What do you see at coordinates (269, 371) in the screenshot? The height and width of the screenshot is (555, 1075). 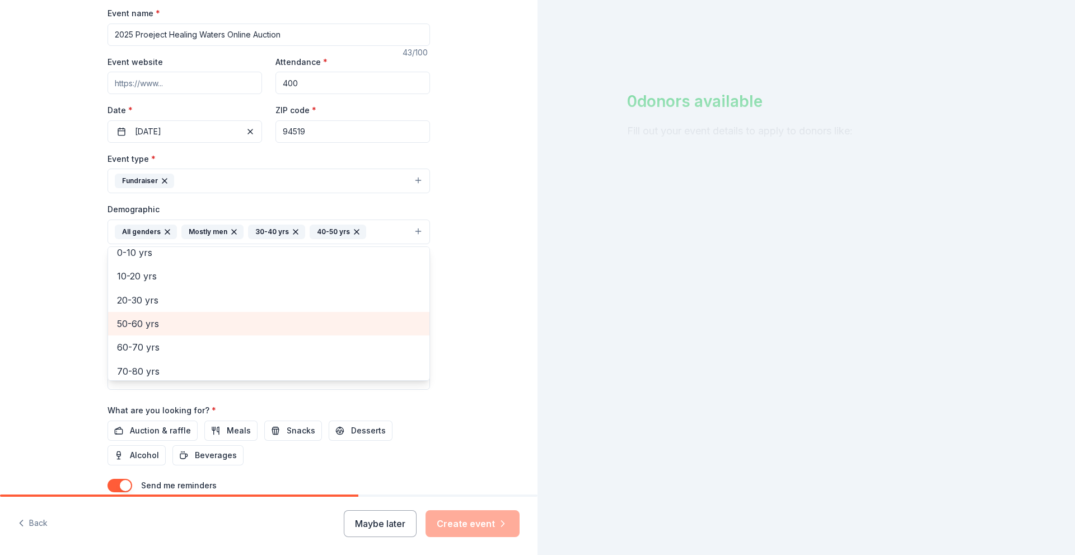 I see `span: 70-80 yrs` at bounding box center [269, 371].